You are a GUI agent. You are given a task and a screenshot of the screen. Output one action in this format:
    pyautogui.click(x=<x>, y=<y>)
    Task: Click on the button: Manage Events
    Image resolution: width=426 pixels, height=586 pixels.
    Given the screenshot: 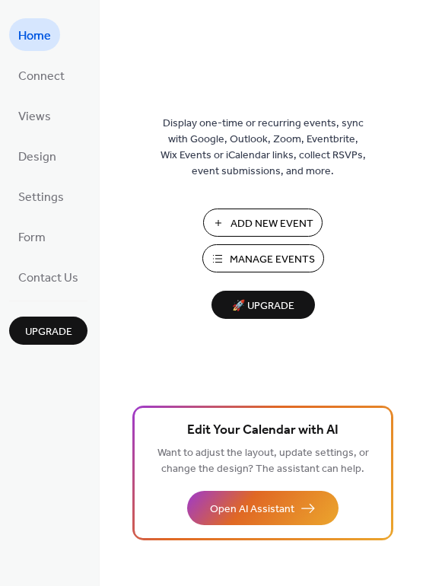 What is the action you would take?
    pyautogui.click(x=263, y=258)
    